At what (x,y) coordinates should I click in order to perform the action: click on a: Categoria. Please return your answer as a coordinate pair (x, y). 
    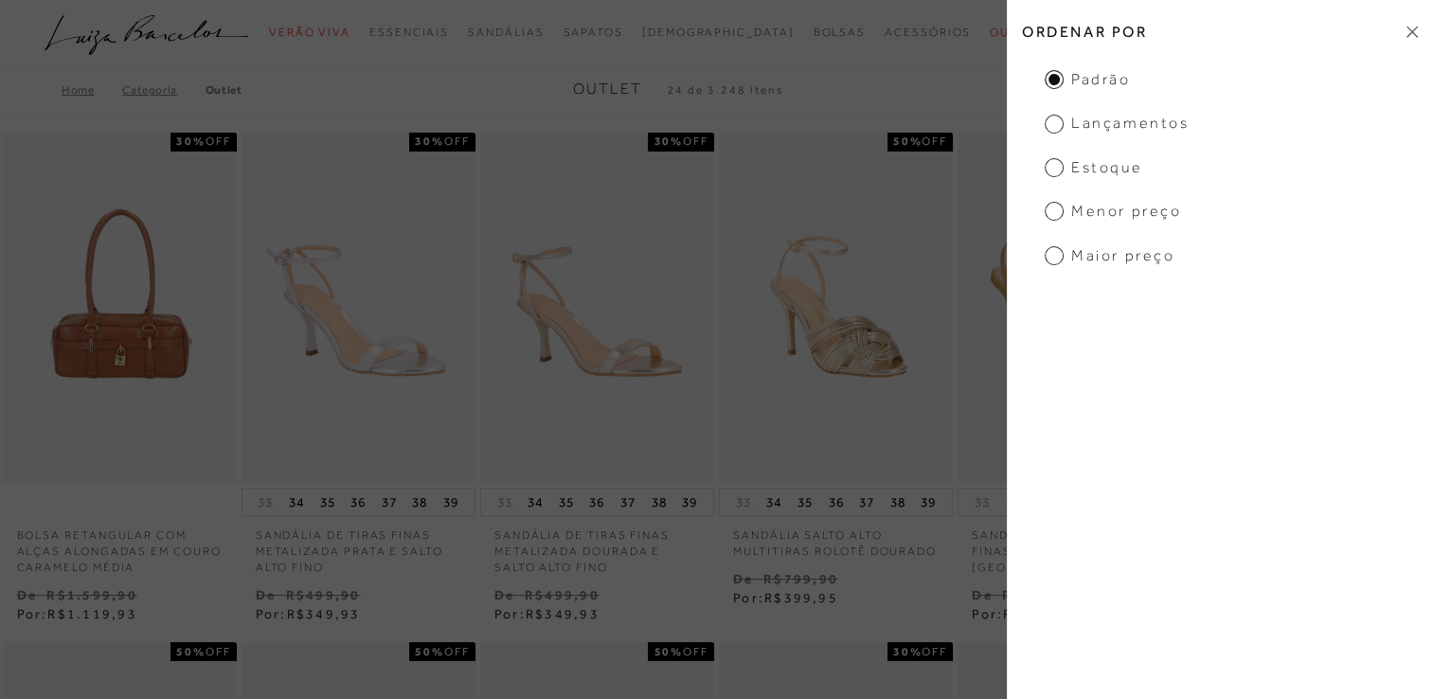
    Looking at the image, I should click on (163, 90).